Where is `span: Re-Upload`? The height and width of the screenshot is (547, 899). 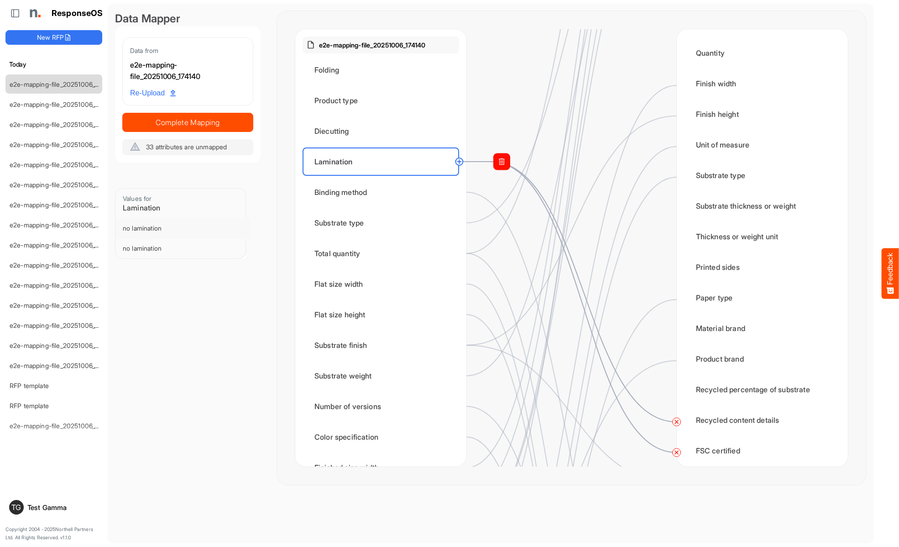 span: Re-Upload is located at coordinates (153, 93).